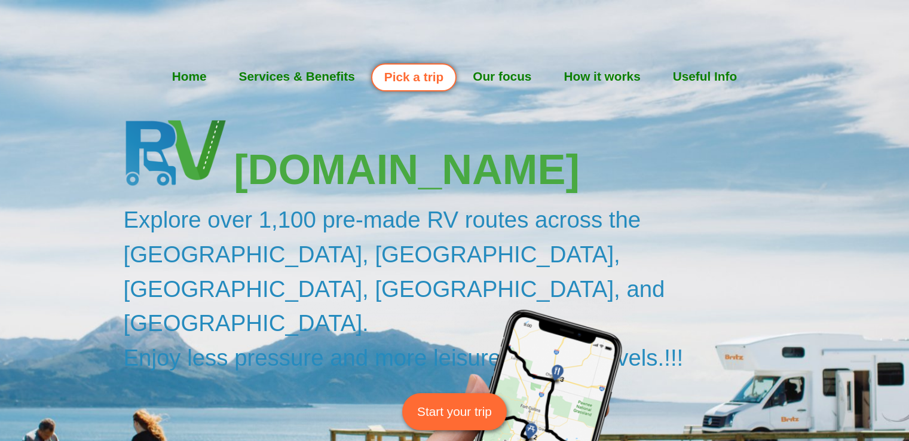 This screenshot has width=909, height=441. I want to click on a: Home, so click(189, 76).